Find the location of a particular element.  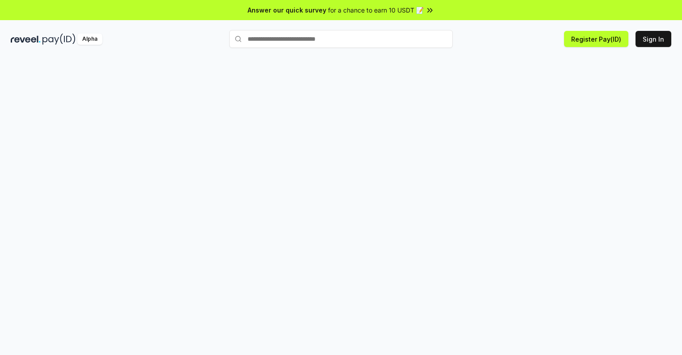

span: Answer our quick survey is located at coordinates (287, 10).